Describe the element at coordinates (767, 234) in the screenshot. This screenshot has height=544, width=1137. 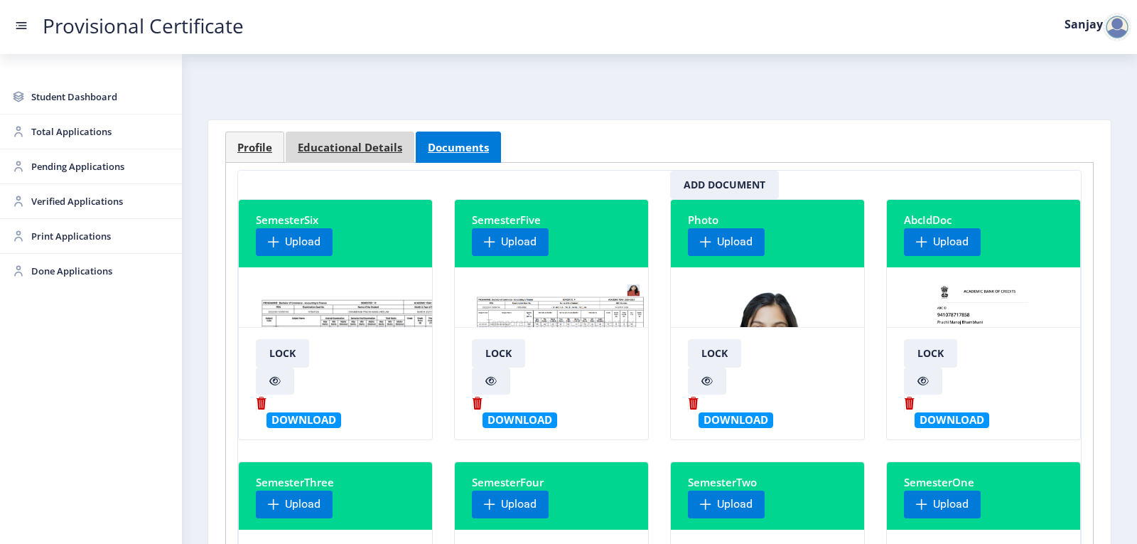
I see `nb-card-header: Photo` at that location.